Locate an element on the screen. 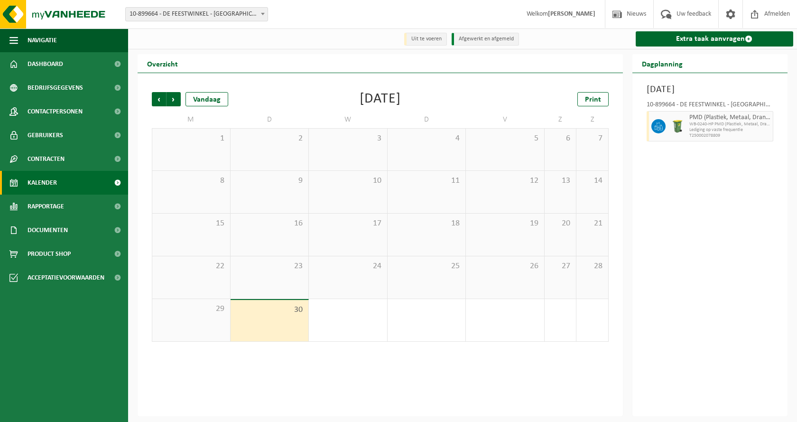  span: Rapportage is located at coordinates (46, 206).